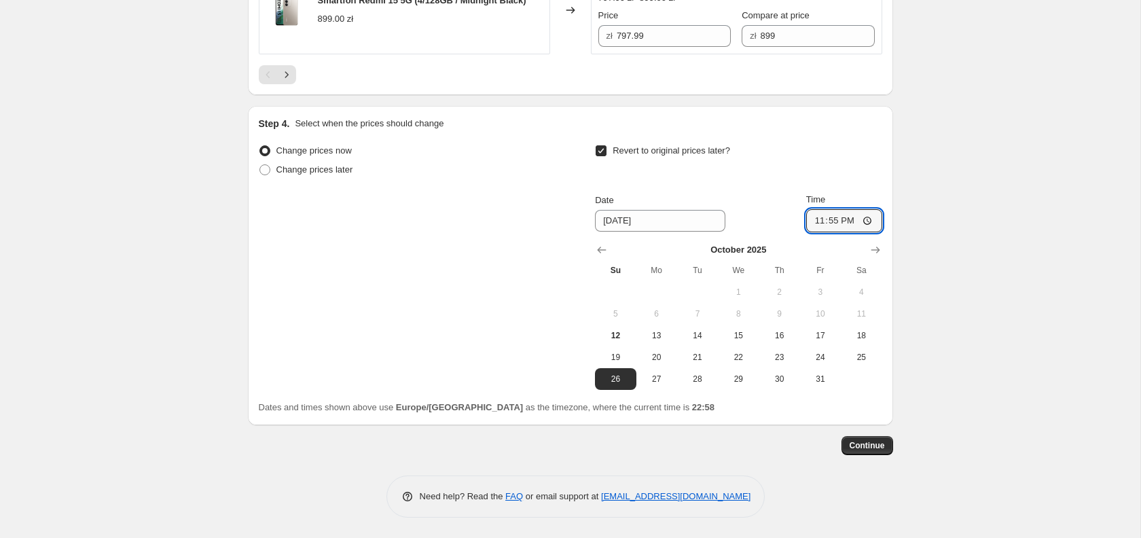 The width and height of the screenshot is (1141, 538). What do you see at coordinates (314, 150) in the screenshot?
I see `span: Change prices now` at bounding box center [314, 150].